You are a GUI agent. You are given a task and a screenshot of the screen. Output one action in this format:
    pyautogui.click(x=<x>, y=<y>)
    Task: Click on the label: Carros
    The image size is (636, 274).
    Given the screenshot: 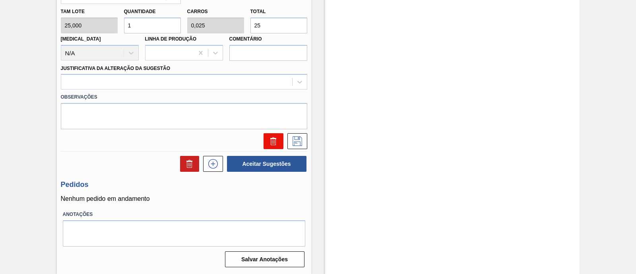 What is the action you would take?
    pyautogui.click(x=197, y=12)
    